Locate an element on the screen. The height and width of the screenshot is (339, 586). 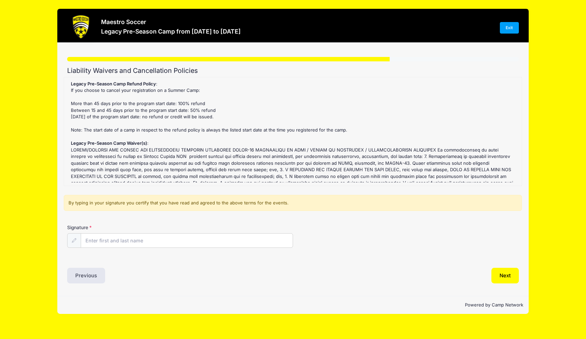
strong: Legacy Pre-Season Camp Refund Policy is located at coordinates (113, 84).